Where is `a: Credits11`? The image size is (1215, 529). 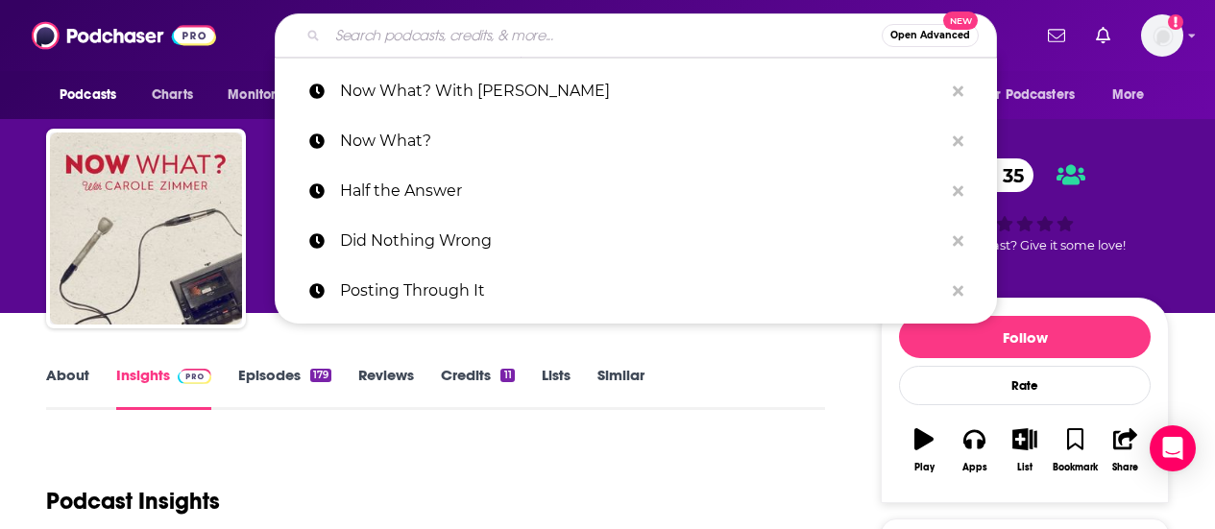
a: Credits11 is located at coordinates (477, 388).